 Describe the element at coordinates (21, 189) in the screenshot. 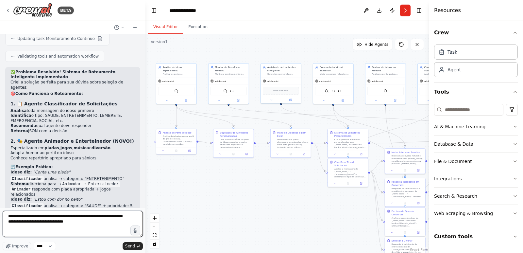

I see `code: Animador` at that location.